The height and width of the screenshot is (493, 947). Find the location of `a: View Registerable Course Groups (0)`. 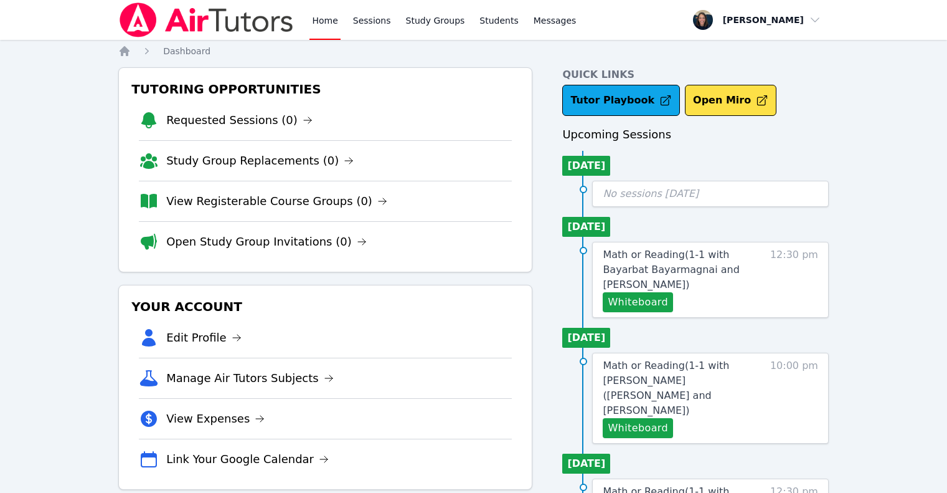

a: View Registerable Course Groups (0) is located at coordinates (277, 201).